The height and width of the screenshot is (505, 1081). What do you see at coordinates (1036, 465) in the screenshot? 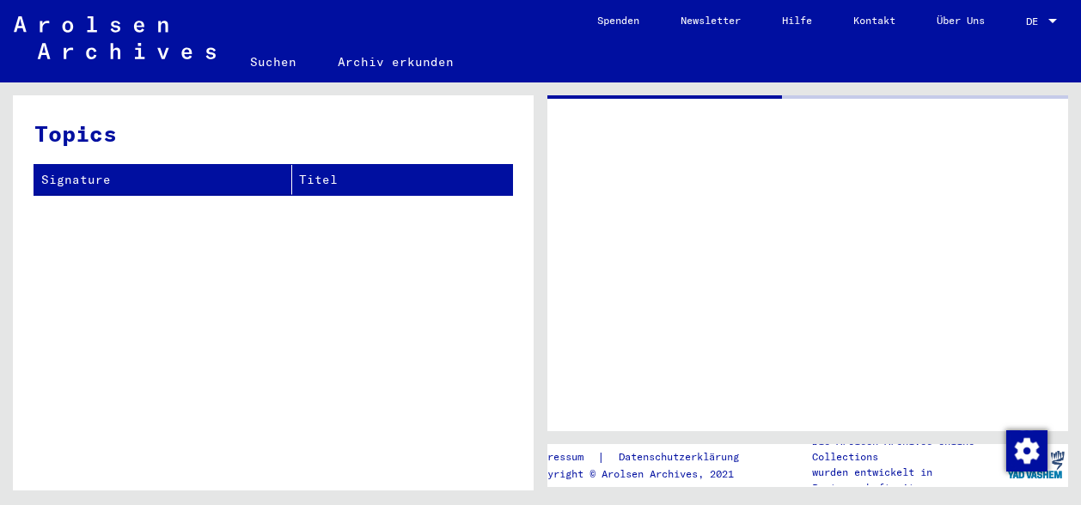
I see `img: yv_logo.png` at bounding box center [1036, 465].